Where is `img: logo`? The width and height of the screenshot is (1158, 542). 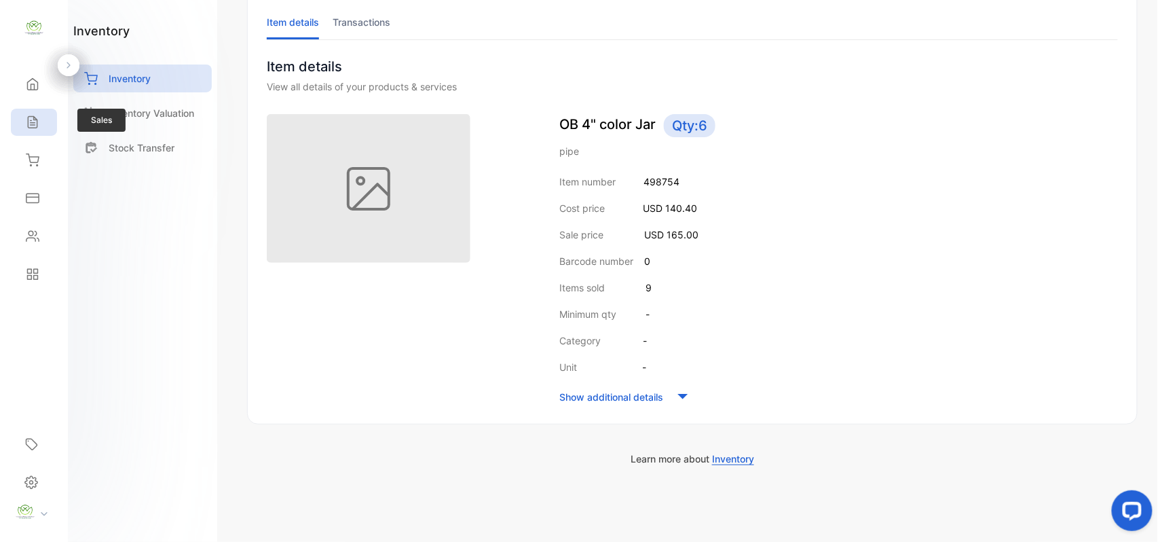 img: logo is located at coordinates (34, 28).